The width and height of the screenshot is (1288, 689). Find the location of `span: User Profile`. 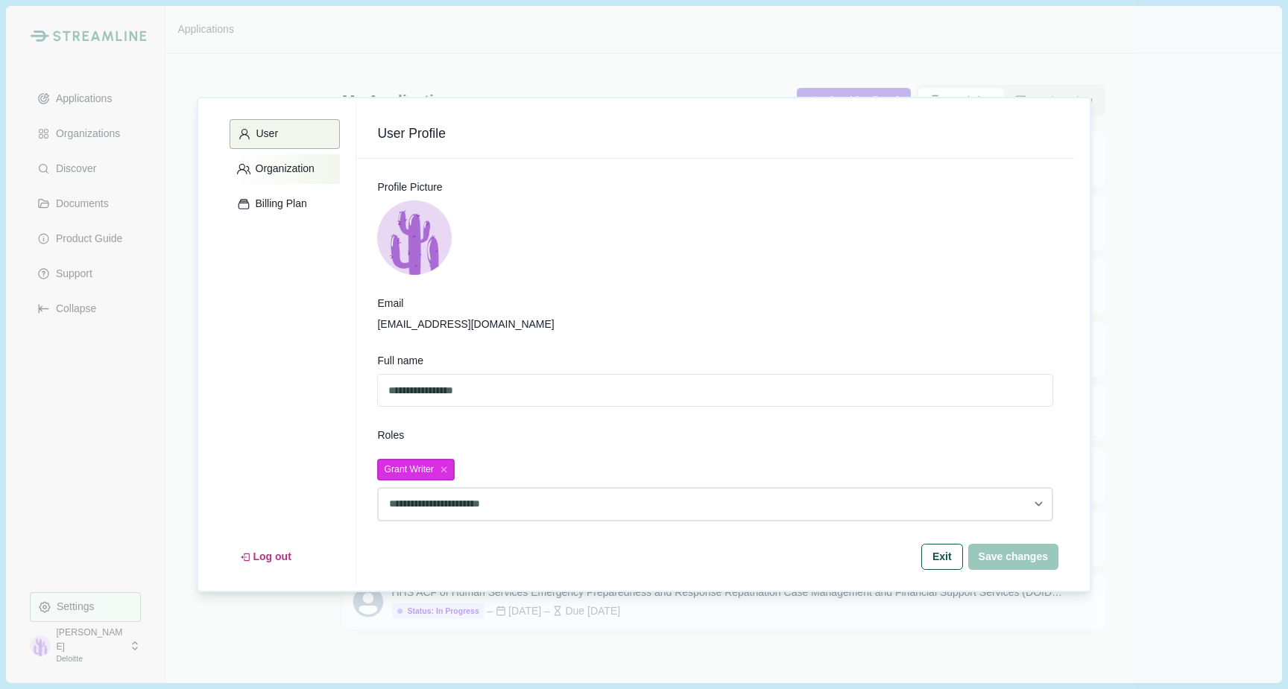

span: User Profile is located at coordinates (715, 133).